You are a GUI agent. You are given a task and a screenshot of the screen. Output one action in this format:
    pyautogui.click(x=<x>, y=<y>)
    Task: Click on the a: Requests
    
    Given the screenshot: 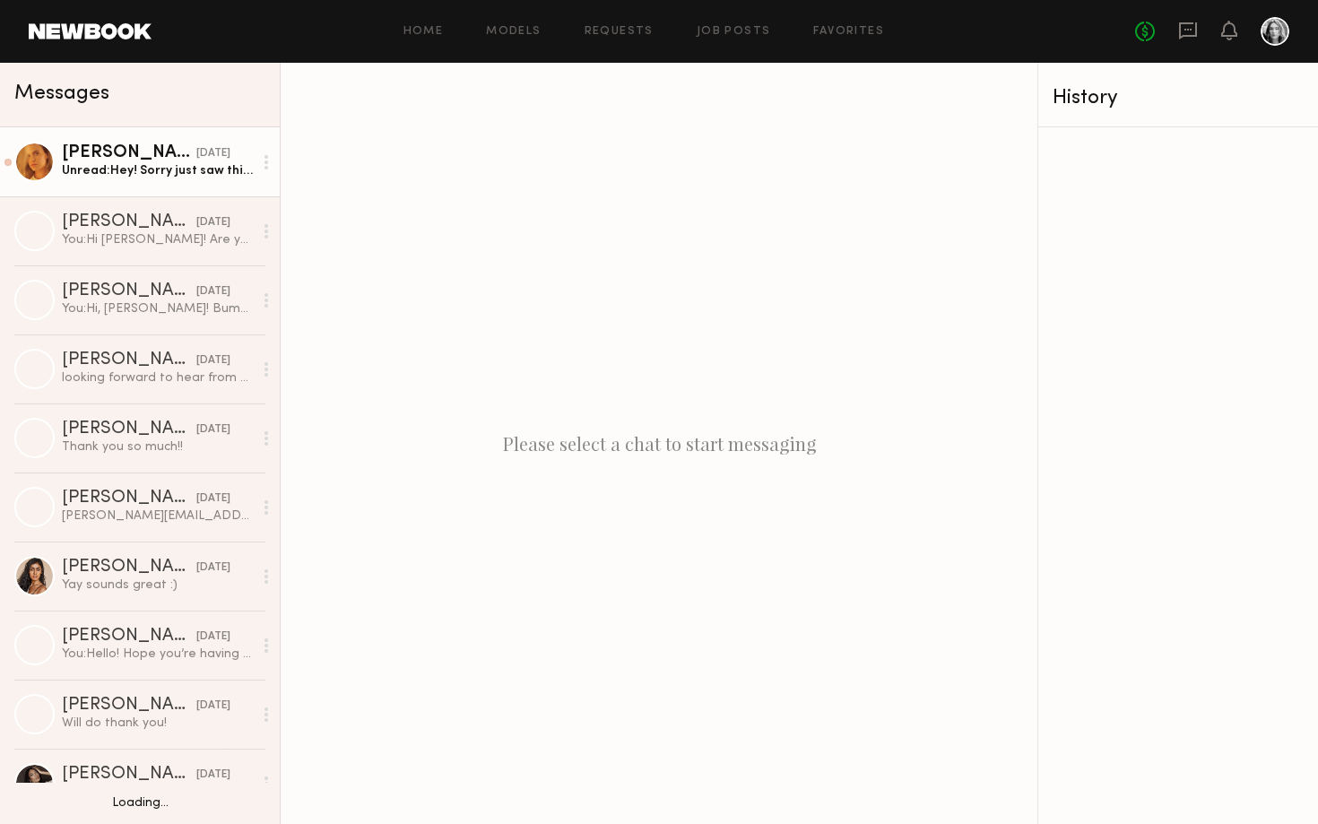 What is the action you would take?
    pyautogui.click(x=619, y=31)
    